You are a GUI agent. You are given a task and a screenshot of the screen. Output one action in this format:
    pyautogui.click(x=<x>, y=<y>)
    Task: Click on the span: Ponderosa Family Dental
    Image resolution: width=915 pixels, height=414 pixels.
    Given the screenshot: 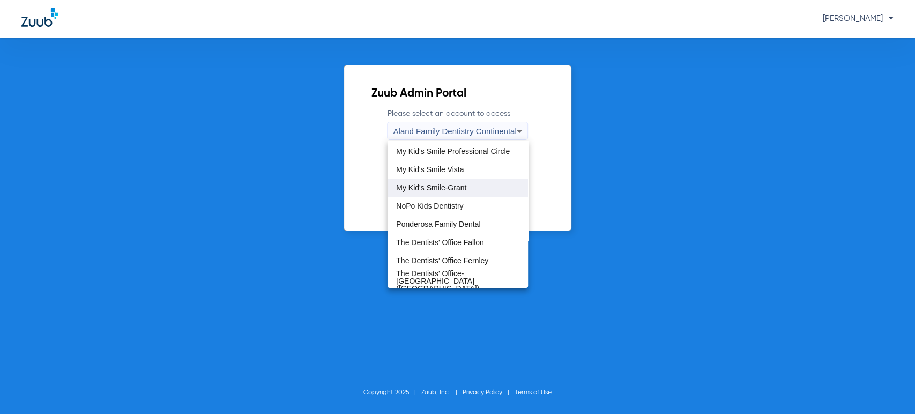 What is the action you would take?
    pyautogui.click(x=438, y=224)
    